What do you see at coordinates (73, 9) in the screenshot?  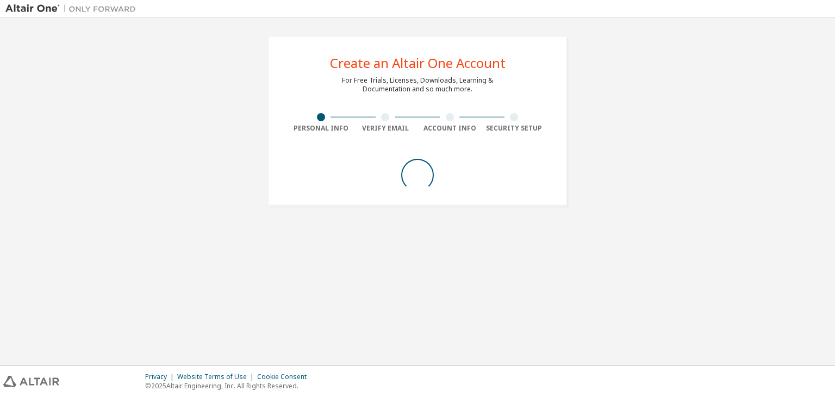 I see `img: Altair One` at bounding box center [73, 9].